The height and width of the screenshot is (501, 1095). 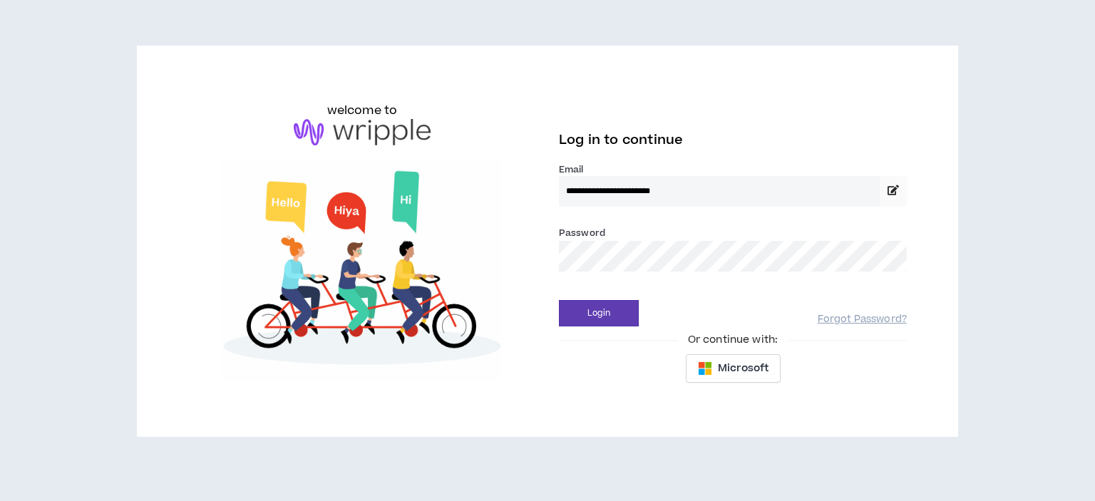 What do you see at coordinates (733, 369) in the screenshot?
I see `button: Microsoft` at bounding box center [733, 369].